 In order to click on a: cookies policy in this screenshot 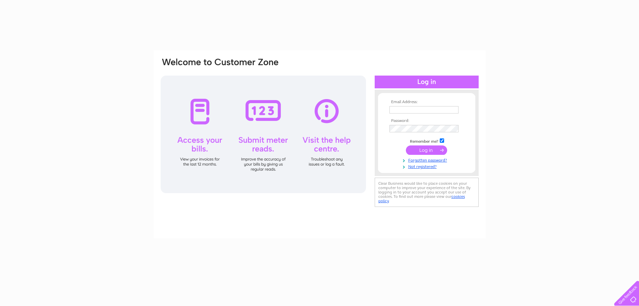, I will do `click(422, 198)`.